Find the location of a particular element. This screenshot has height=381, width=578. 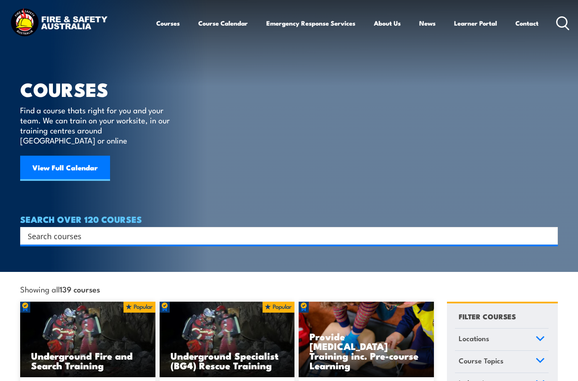

form: Search form is located at coordinates (285, 236).